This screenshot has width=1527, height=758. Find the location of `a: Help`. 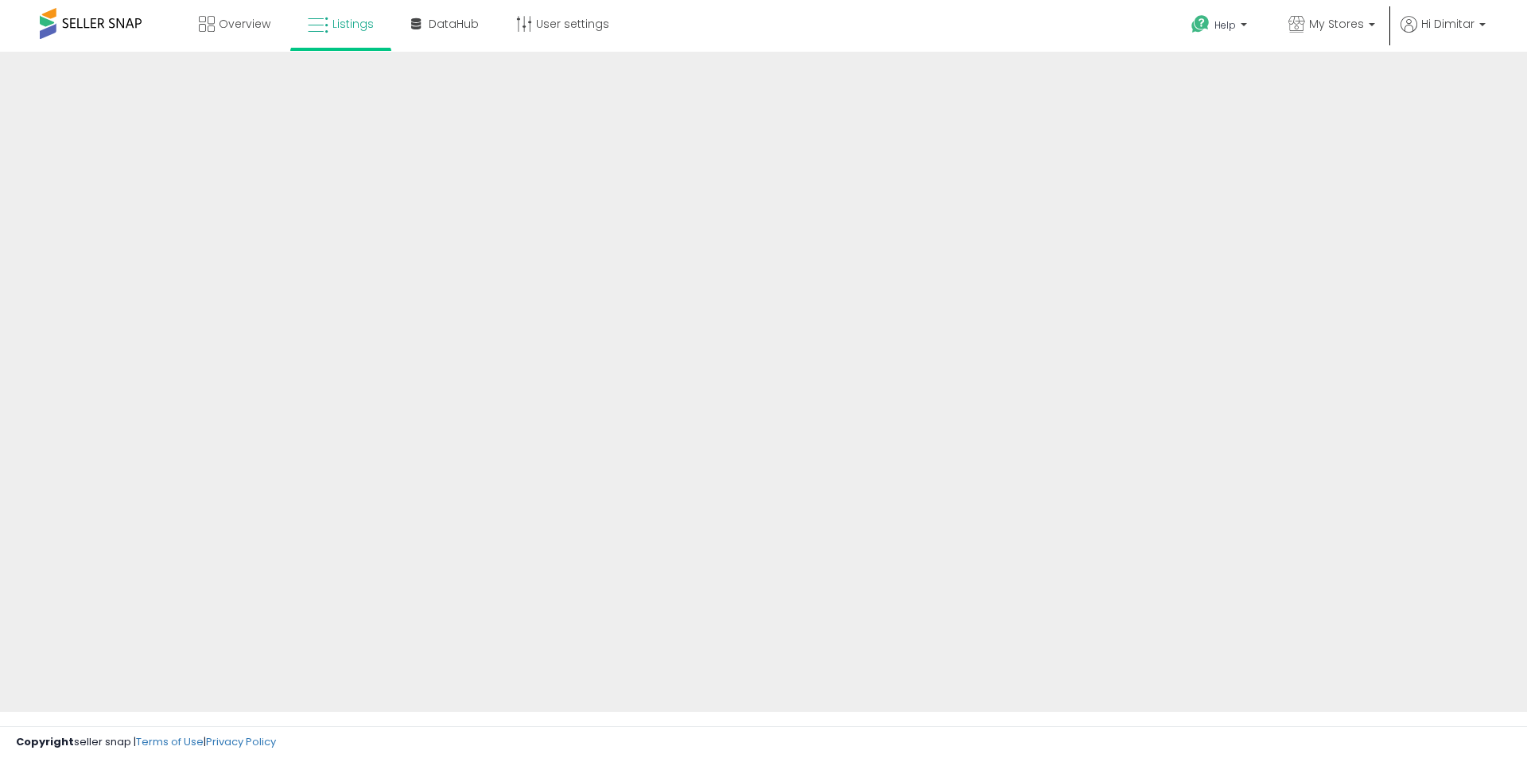

a: Help is located at coordinates (1221, 27).